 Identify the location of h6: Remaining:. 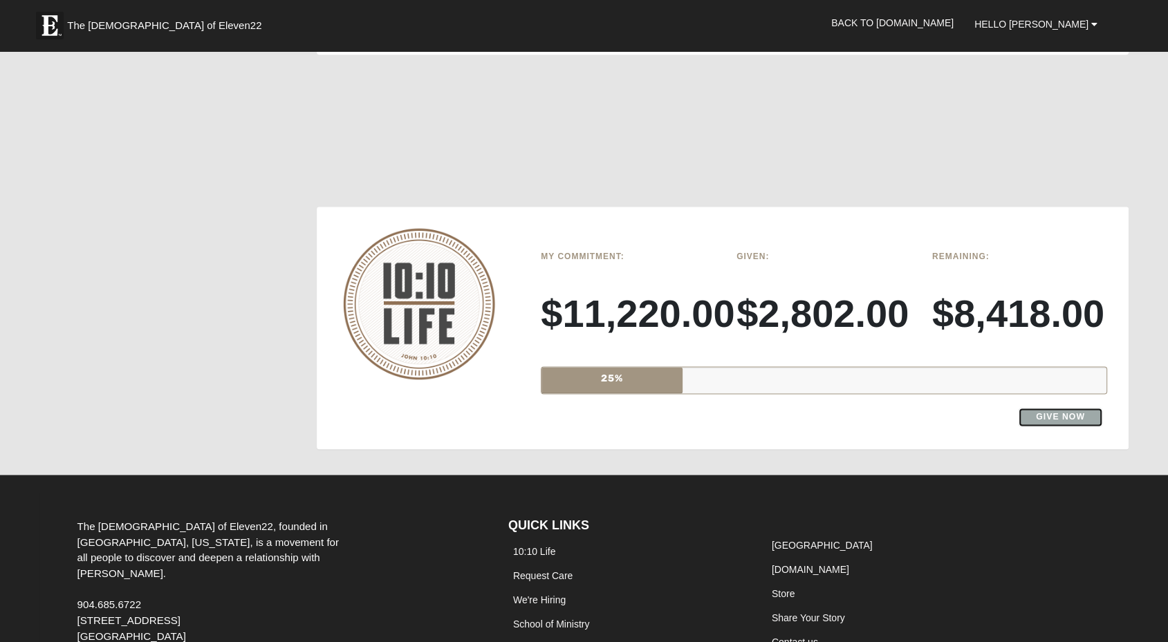
(1019, 257).